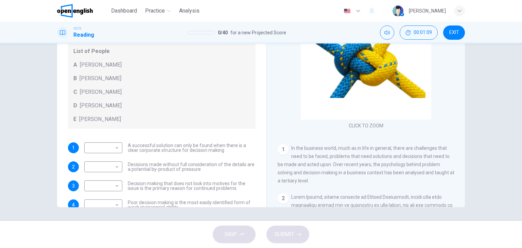 This screenshot has height=248, width=522. Describe the element at coordinates (75, 119) in the screenshot. I see `span: E` at that location.